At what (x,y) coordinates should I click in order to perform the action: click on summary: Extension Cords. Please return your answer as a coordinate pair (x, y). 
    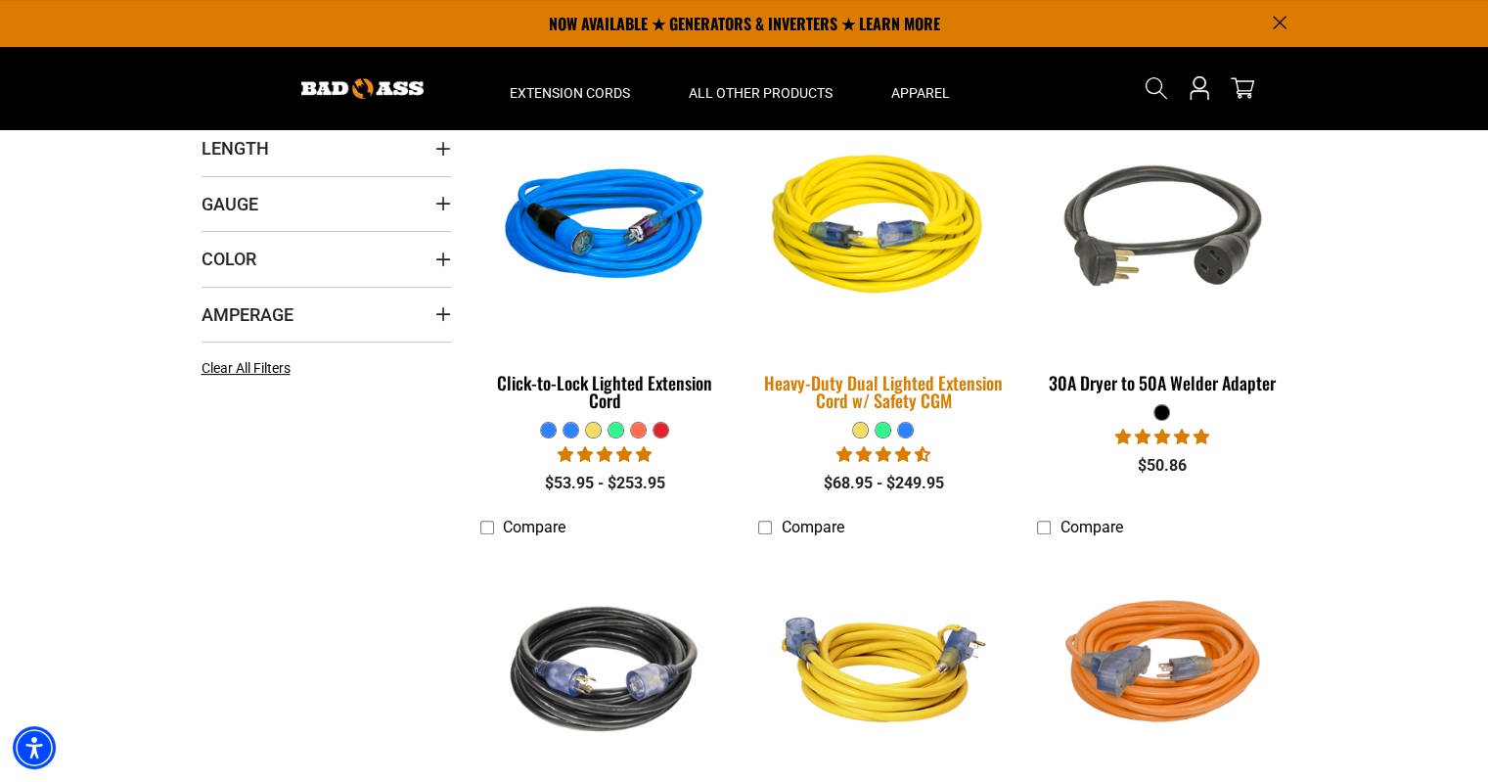
    Looking at the image, I should click on (569, 88).